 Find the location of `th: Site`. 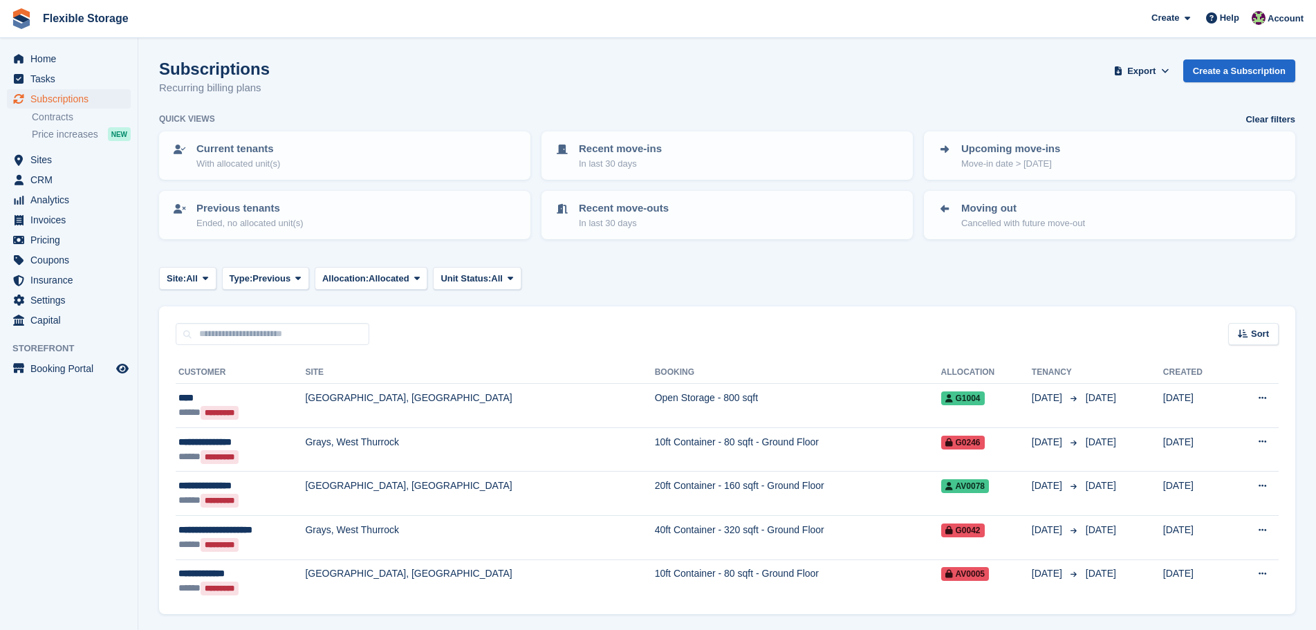

th: Site is located at coordinates (479, 373).